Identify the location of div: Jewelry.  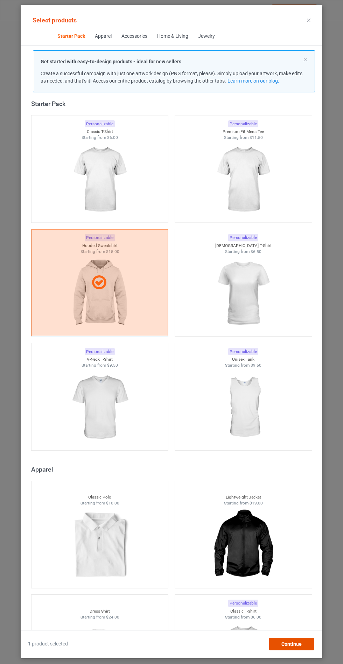
(206, 36).